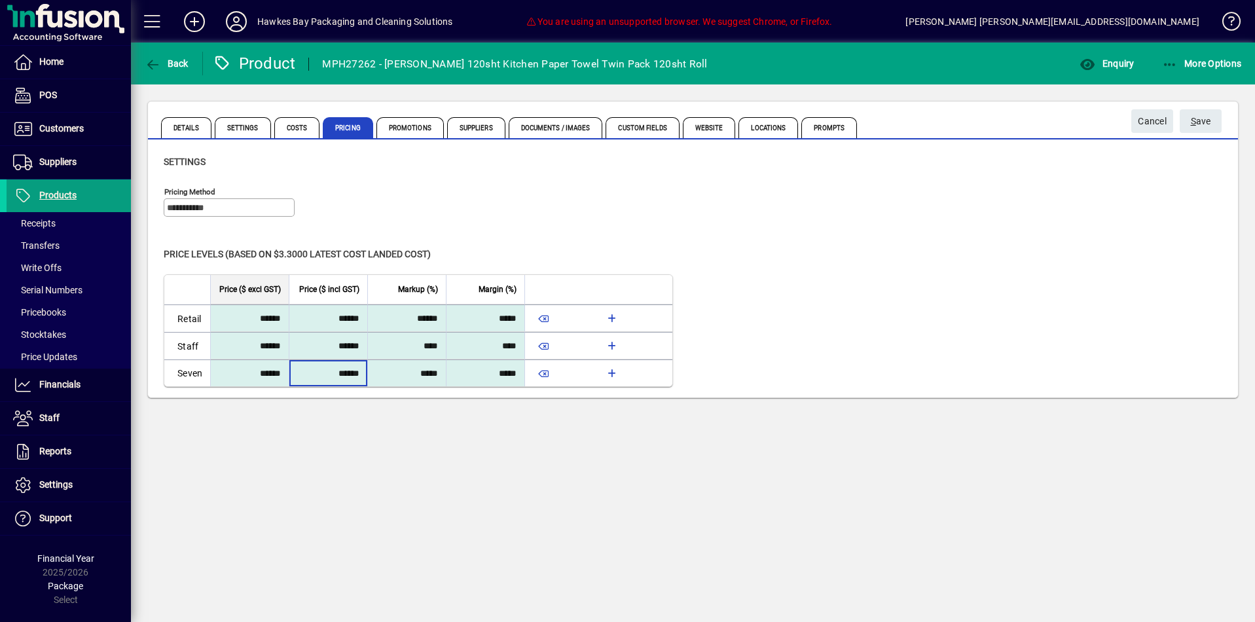  What do you see at coordinates (329, 289) in the screenshot?
I see `span: Price ($ incl GST)` at bounding box center [329, 289].